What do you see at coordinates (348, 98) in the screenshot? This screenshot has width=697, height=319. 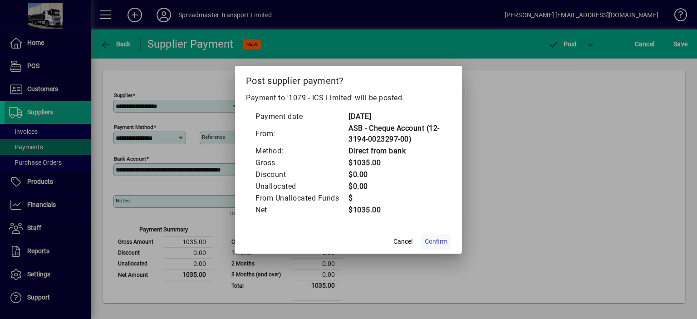 I see `p: Payment to '1079 - ICS Limited' will be posted.` at bounding box center [348, 98].